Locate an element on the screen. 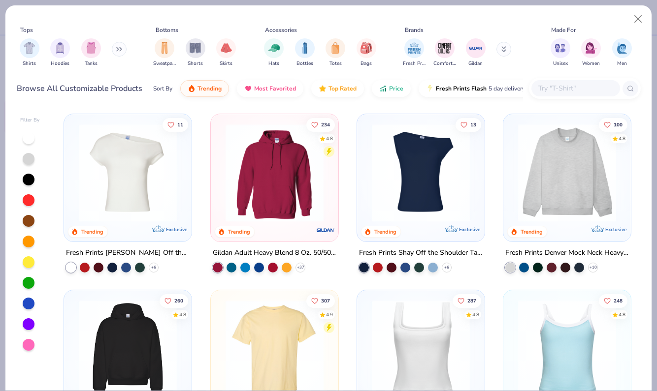 The width and height of the screenshot is (657, 391). span: 13 is located at coordinates (473, 125).